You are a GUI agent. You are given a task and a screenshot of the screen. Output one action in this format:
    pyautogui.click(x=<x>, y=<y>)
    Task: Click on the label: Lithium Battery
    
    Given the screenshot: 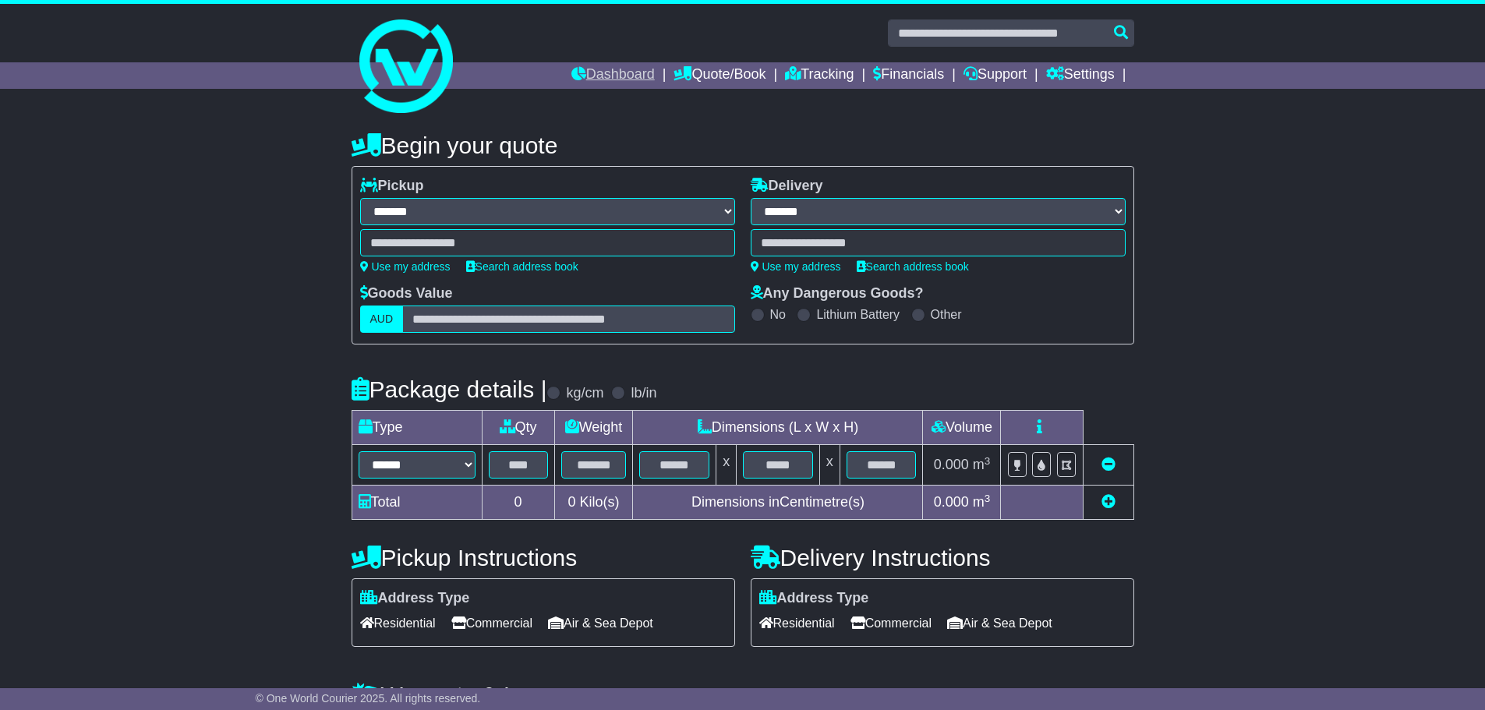 What is the action you would take?
    pyautogui.click(x=858, y=314)
    